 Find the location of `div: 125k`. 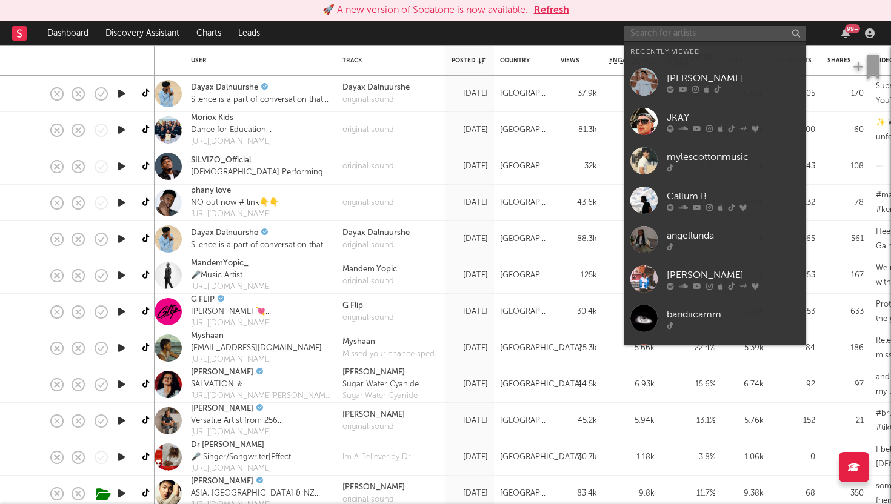

div: 125k is located at coordinates (579, 276).